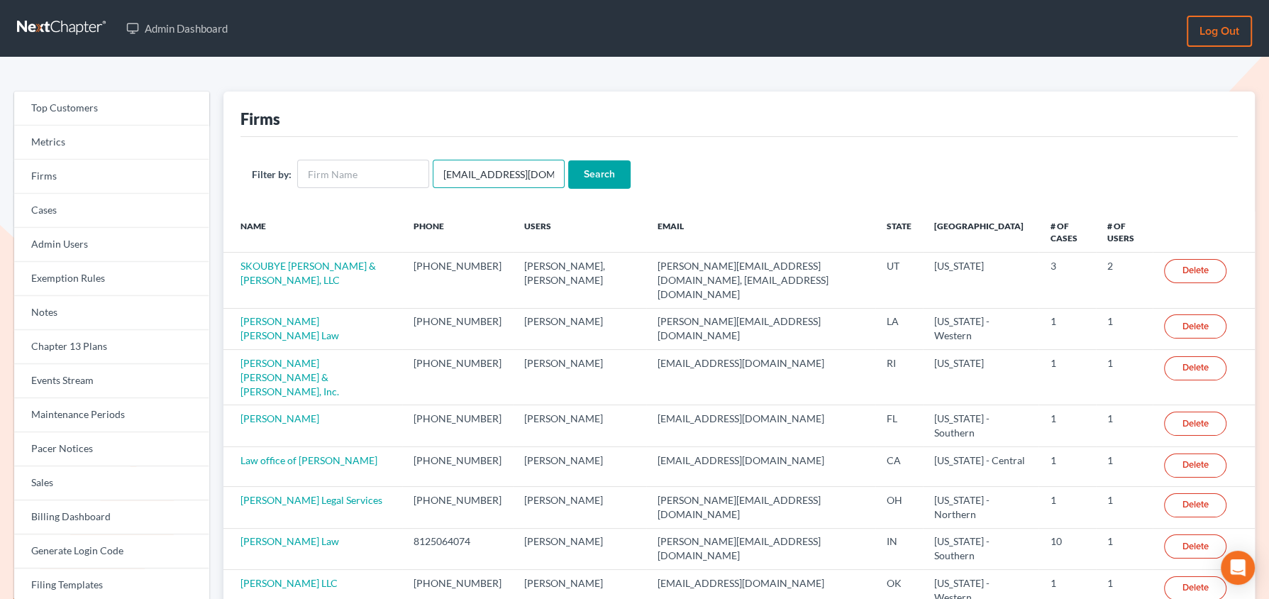 This screenshot has height=599, width=1269. I want to click on a: Admin Dashboard, so click(177, 28).